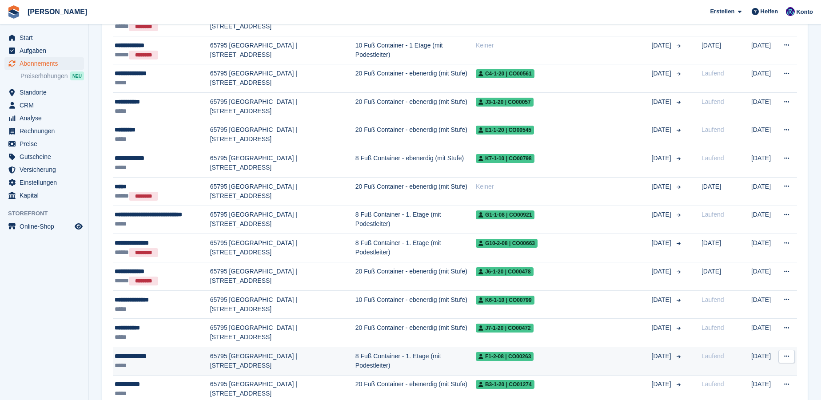  I want to click on span: Abonnements, so click(46, 63).